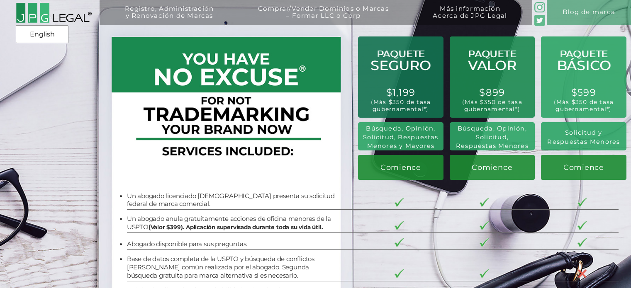 The width and height of the screenshot is (631, 288). I want to click on span: Solicitud y Respuestas Menores, so click(584, 137).